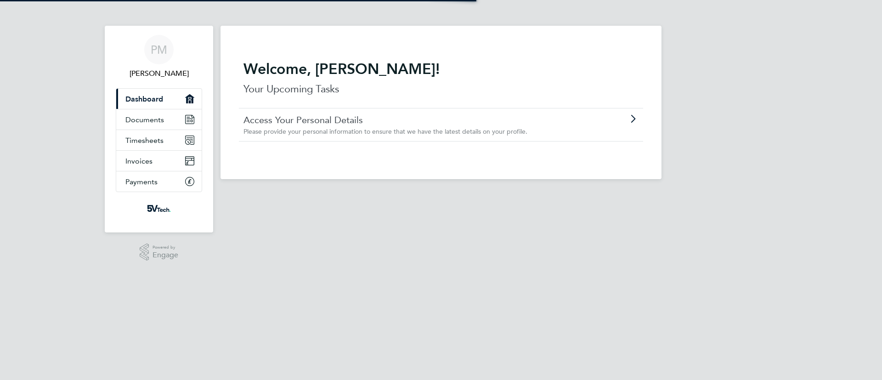 The image size is (882, 380). I want to click on a: Go to home page, so click(159, 209).